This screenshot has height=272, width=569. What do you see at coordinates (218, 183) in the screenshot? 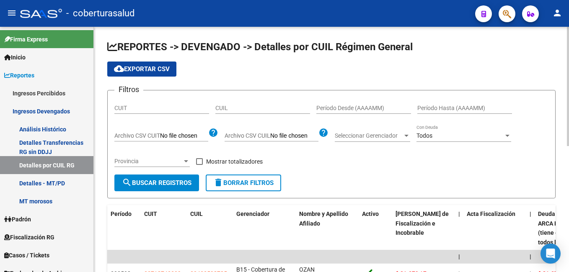
I see `mat-icon: delete` at bounding box center [218, 183].